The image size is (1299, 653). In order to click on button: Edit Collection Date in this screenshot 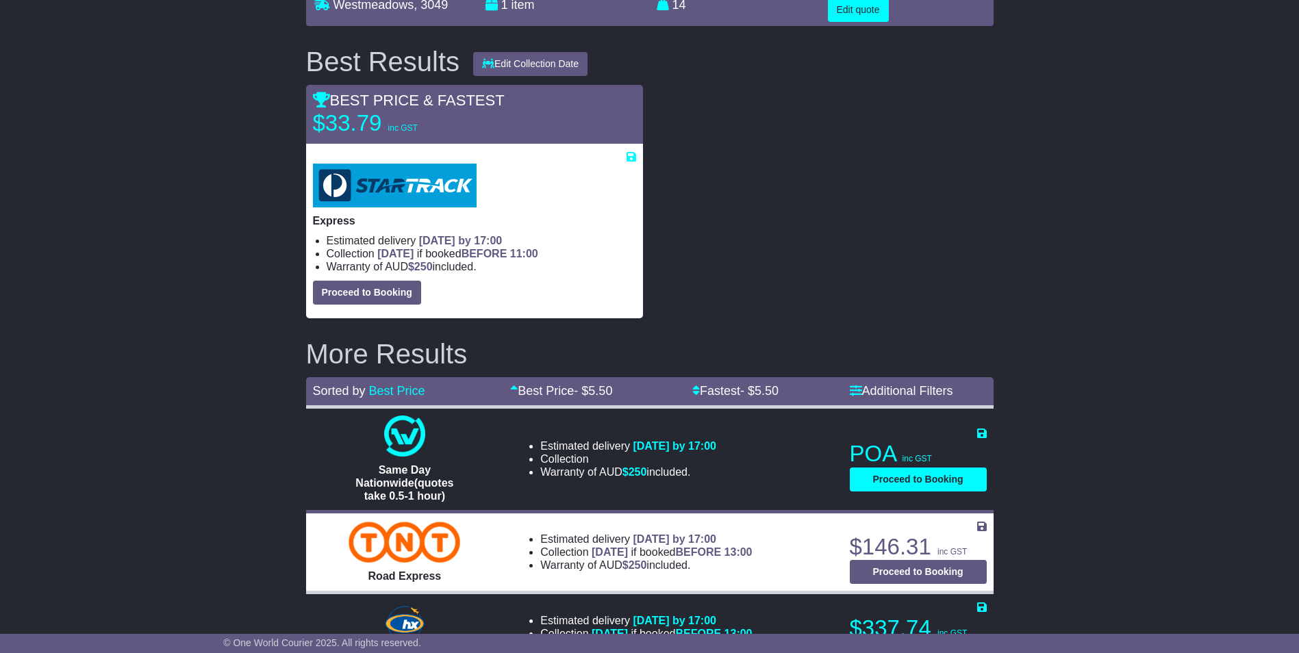, I will do `click(530, 64)`.